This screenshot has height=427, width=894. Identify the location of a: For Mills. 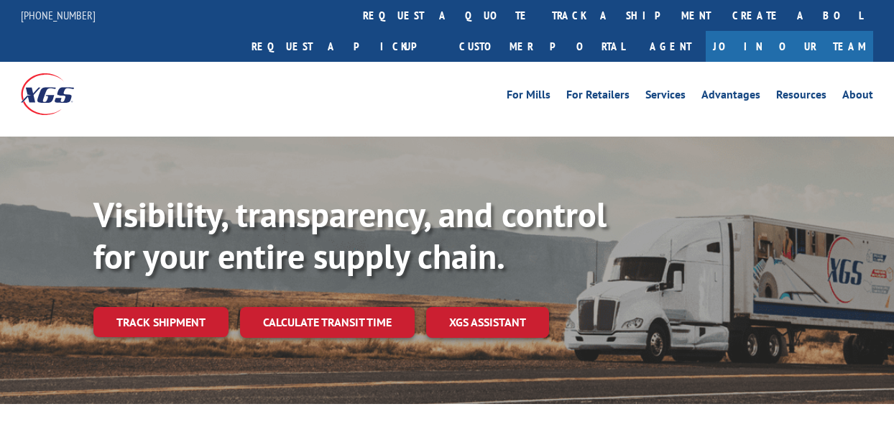
(528, 97).